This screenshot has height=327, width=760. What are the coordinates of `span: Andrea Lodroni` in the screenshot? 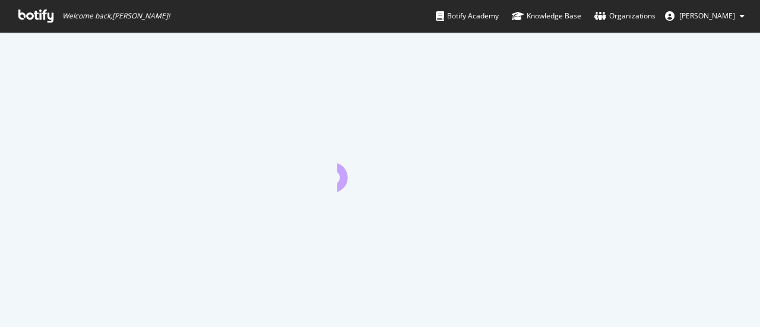 It's located at (707, 15).